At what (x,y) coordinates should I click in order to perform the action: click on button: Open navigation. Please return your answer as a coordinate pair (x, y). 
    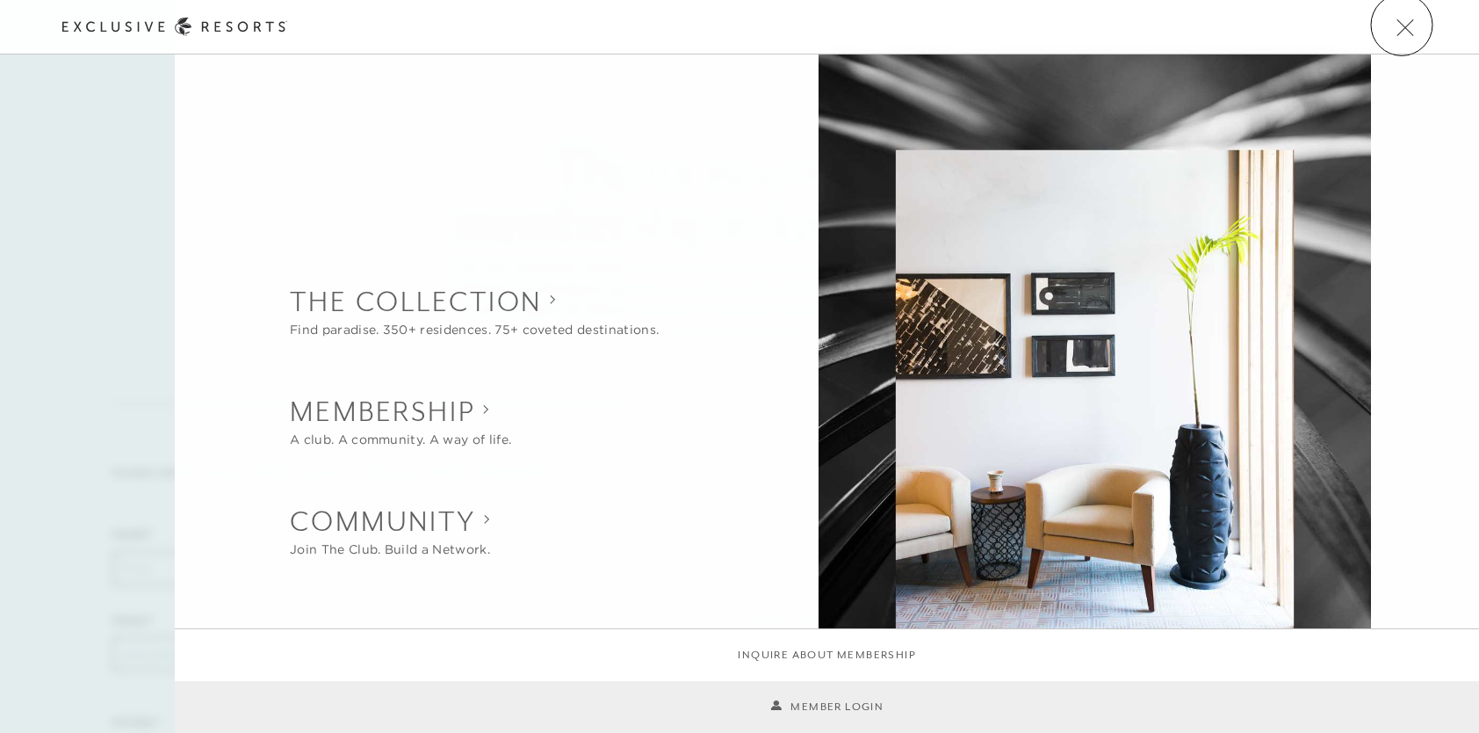
    Looking at the image, I should click on (1406, 27).